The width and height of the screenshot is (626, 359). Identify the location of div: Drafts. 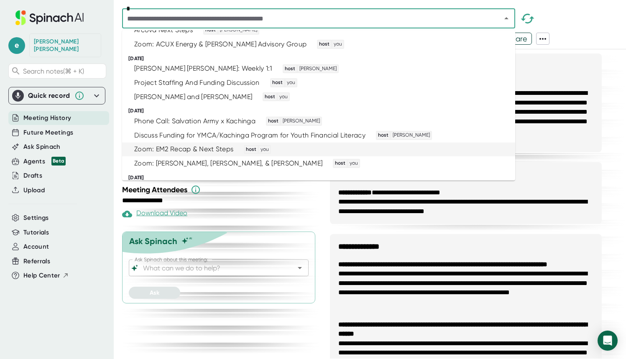
(33, 176).